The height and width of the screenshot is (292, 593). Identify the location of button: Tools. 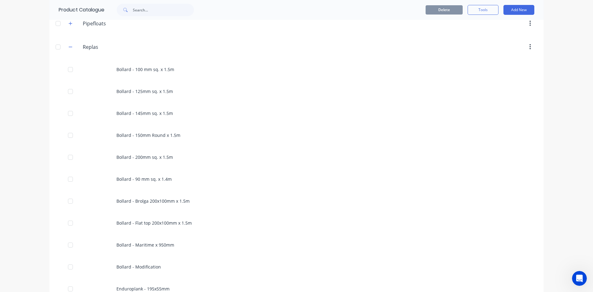
(483, 10).